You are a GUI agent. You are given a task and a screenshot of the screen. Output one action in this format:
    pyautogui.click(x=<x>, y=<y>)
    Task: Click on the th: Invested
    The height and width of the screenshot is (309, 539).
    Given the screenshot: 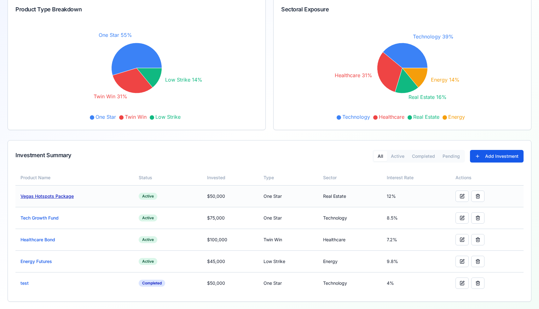 What is the action you would take?
    pyautogui.click(x=230, y=178)
    